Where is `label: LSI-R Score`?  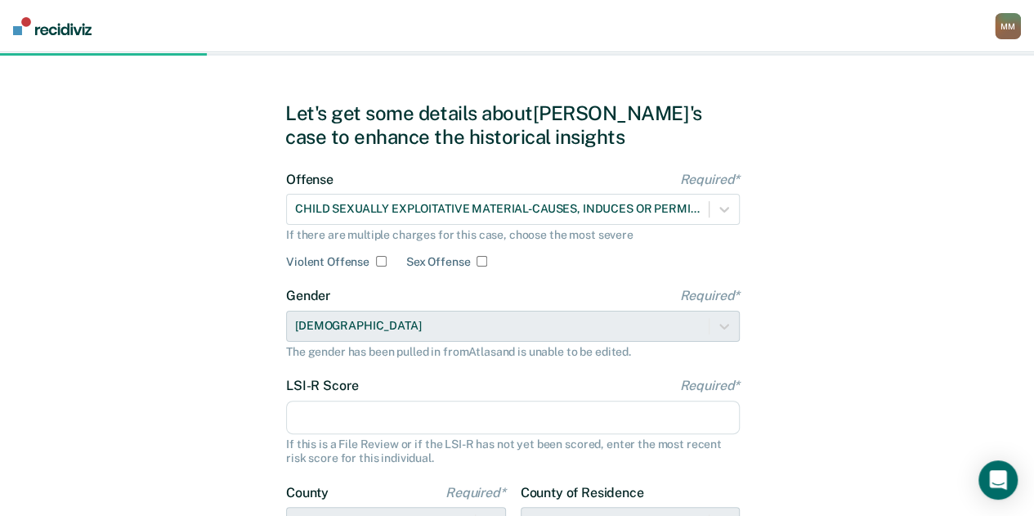
label: LSI-R Score is located at coordinates (512, 385).